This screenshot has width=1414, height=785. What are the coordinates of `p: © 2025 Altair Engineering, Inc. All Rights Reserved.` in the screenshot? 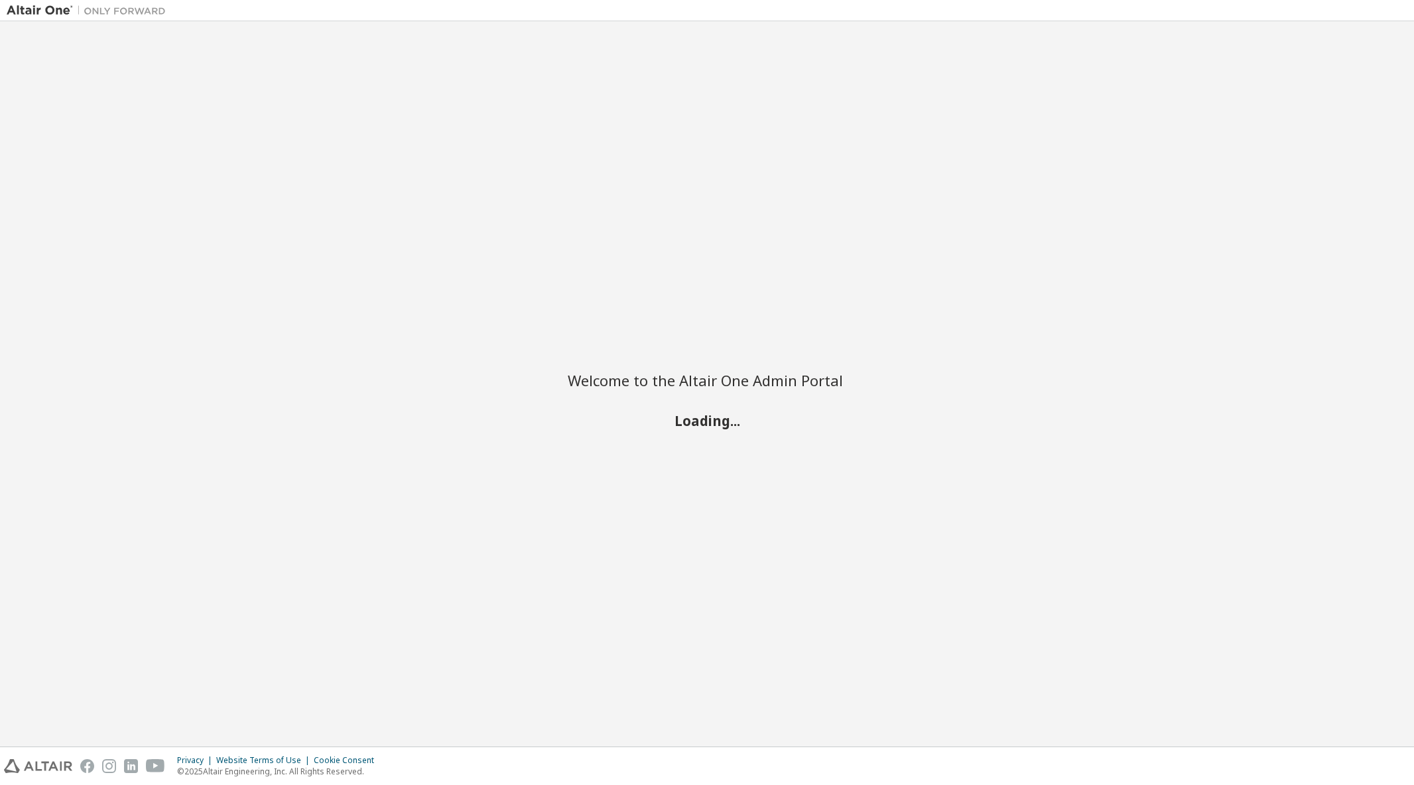 It's located at (279, 771).